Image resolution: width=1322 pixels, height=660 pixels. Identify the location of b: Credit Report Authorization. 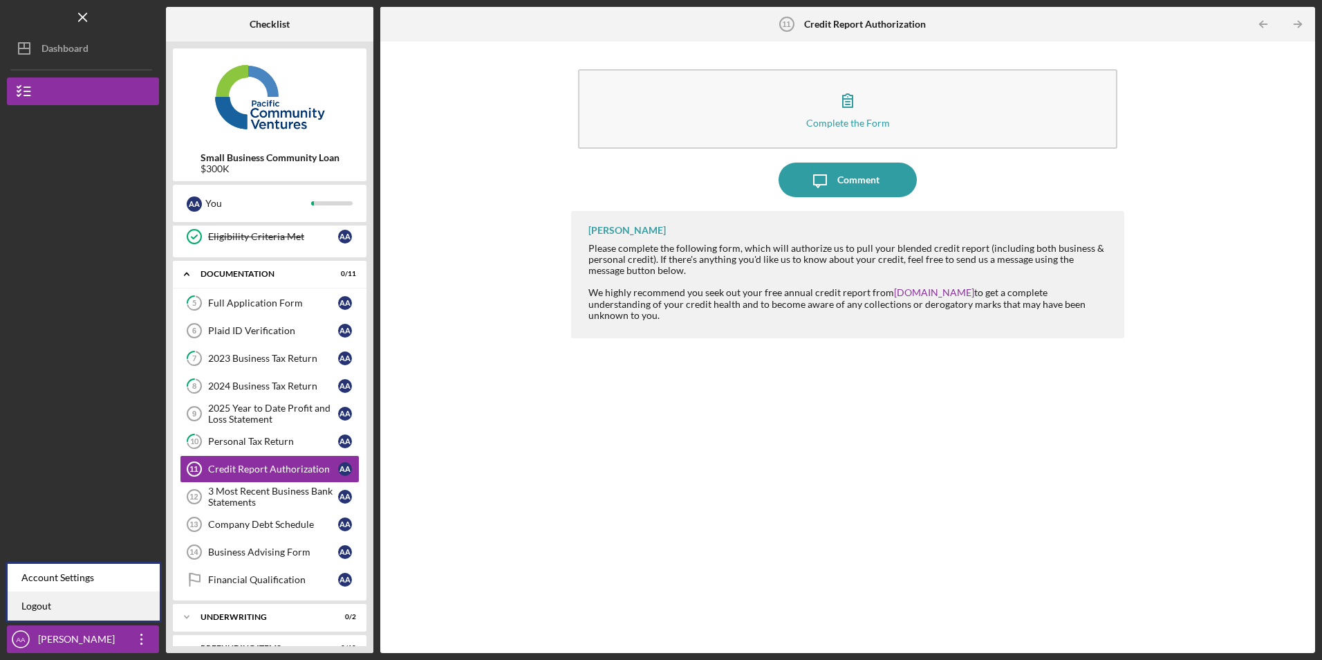
(865, 24).